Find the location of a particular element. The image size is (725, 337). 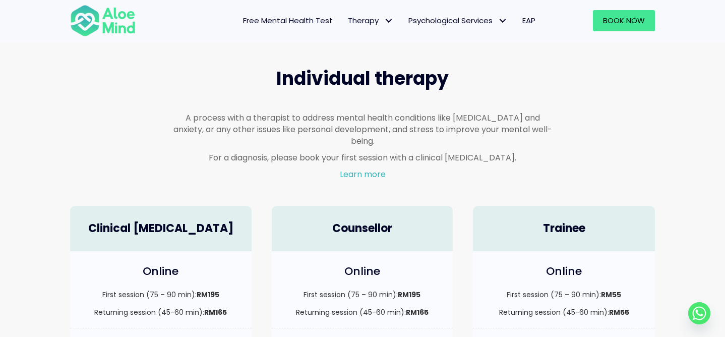

a: Psychological ServicesPsychological Services: submenu is located at coordinates (458, 21).